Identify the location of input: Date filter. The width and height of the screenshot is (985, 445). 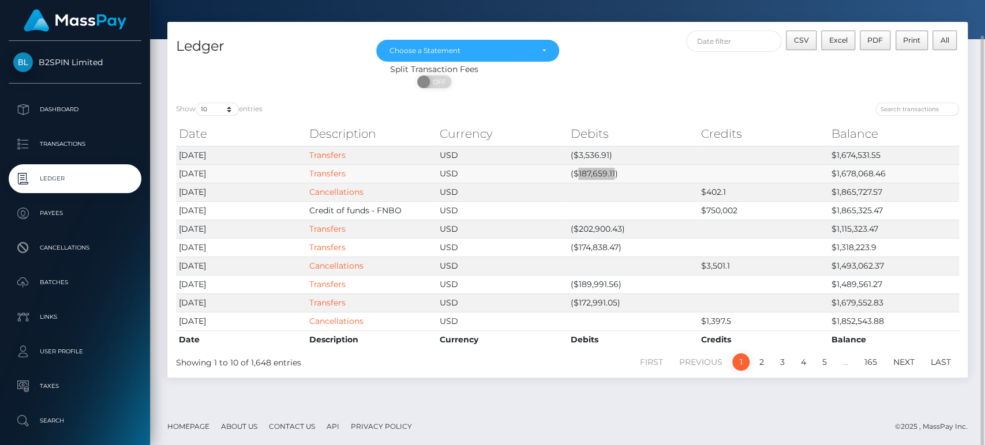
(734, 41).